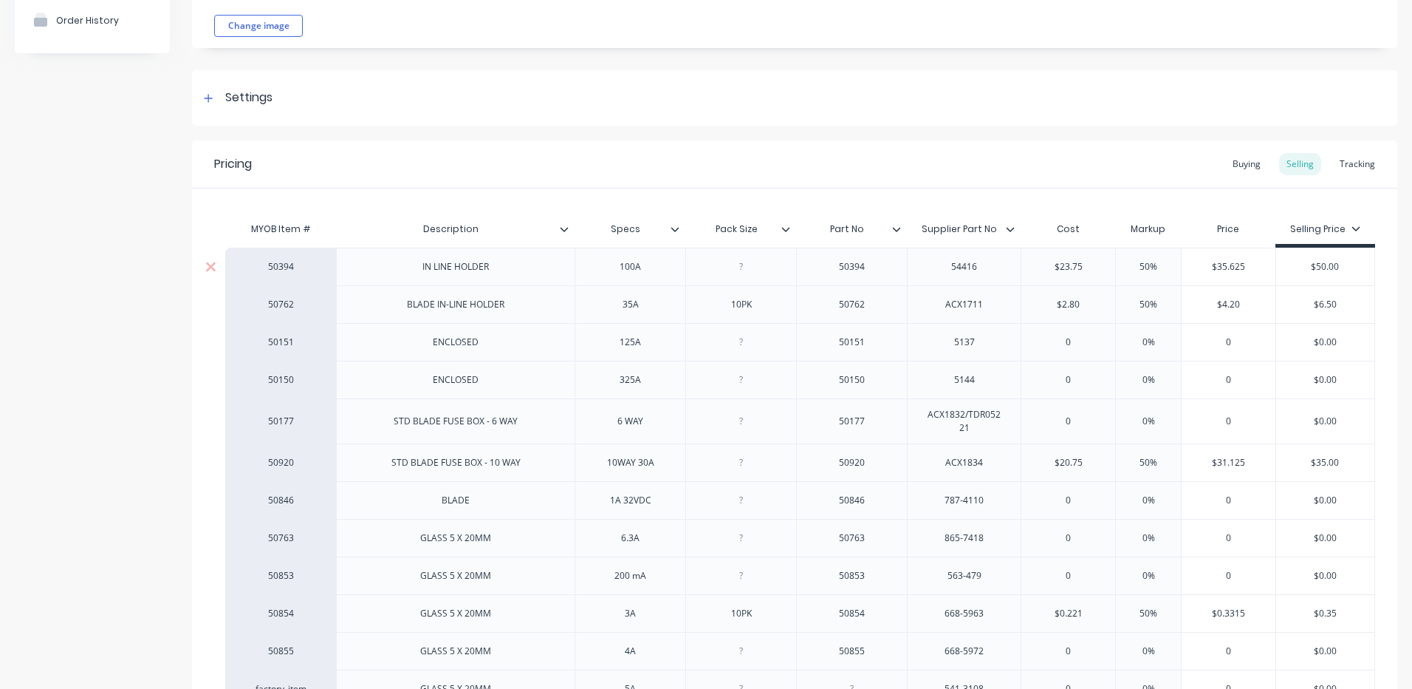 This screenshot has height=689, width=1412. What do you see at coordinates (800, 266) in the screenshot?
I see `div: 50394IN LINE HOLDER100A5039454416$23.7550%$35.625$50.00` at bounding box center [800, 266].